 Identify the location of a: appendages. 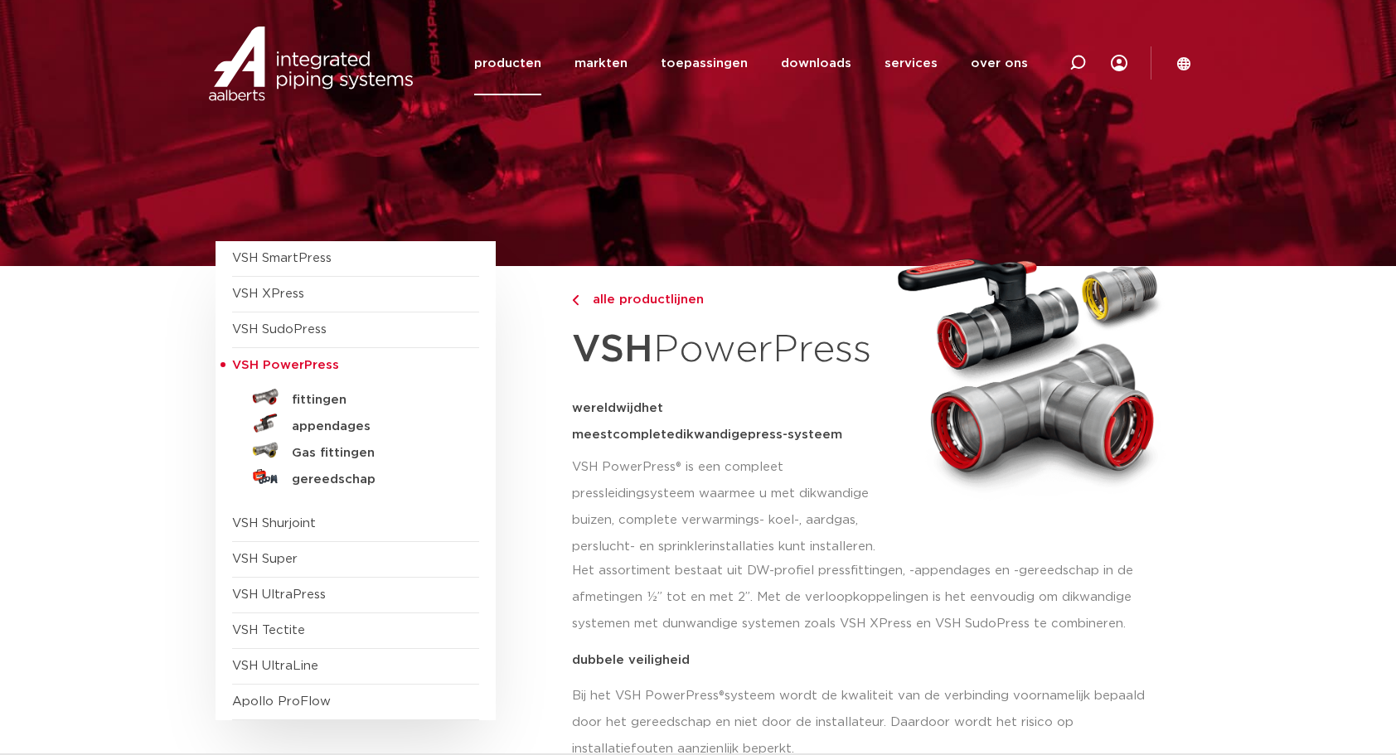
(356, 424).